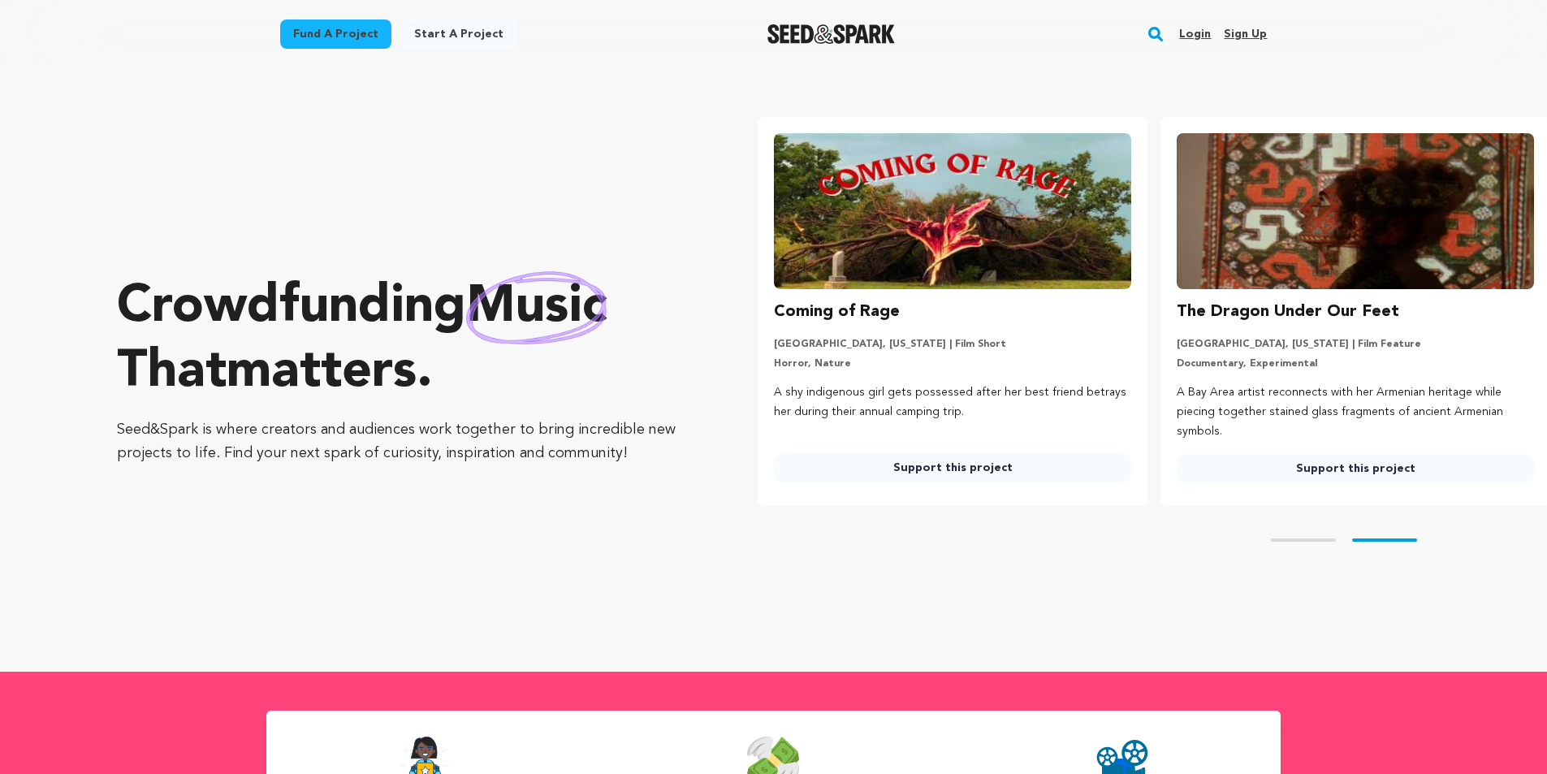 The image size is (1547, 774). Describe the element at coordinates (459, 34) in the screenshot. I see `a: Start a project` at that location.